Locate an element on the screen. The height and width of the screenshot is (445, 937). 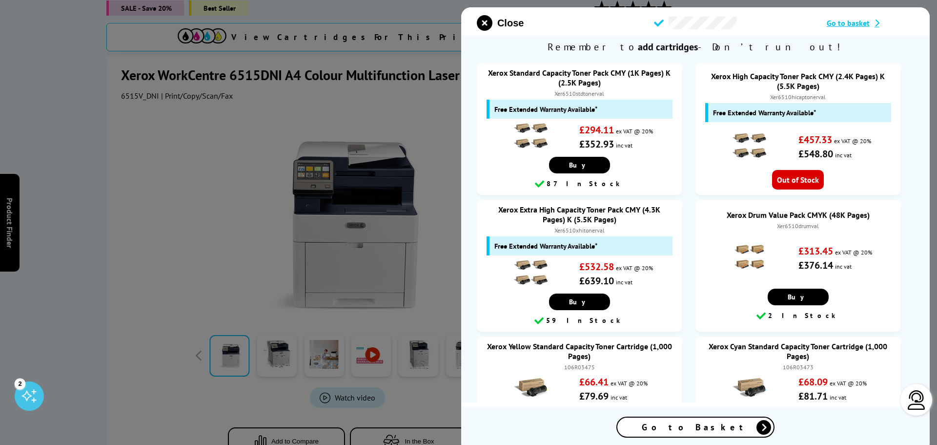
strong: £352.93 is located at coordinates (597, 144).